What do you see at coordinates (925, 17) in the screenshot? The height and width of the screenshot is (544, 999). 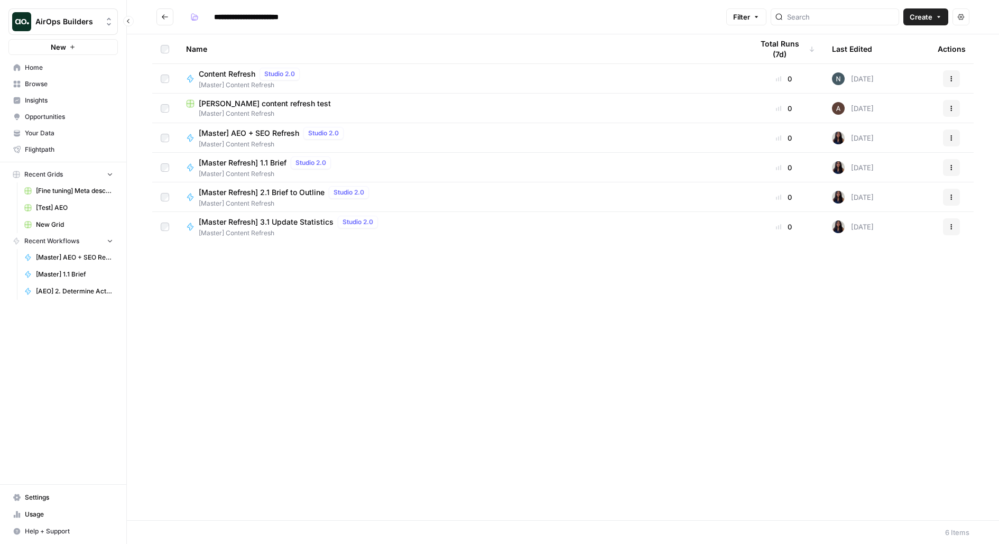 I see `button: Create` at bounding box center [925, 17].